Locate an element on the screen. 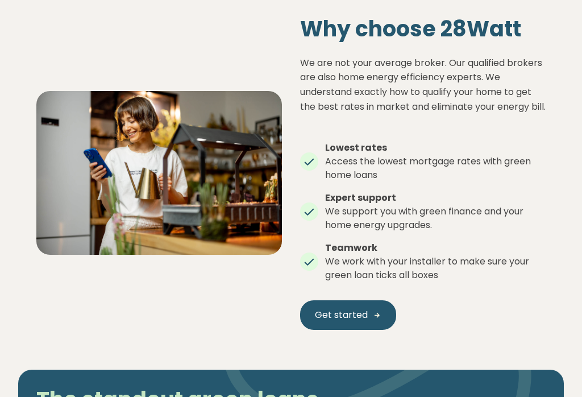 This screenshot has height=397, width=582. strong: Lowest rates is located at coordinates (356, 147).